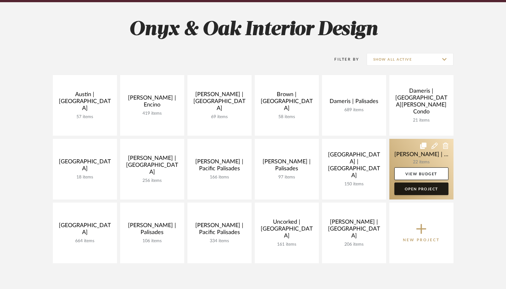 The width and height of the screenshot is (506, 289). What do you see at coordinates (220, 117) in the screenshot?
I see `div: 69 items` at bounding box center [220, 117].